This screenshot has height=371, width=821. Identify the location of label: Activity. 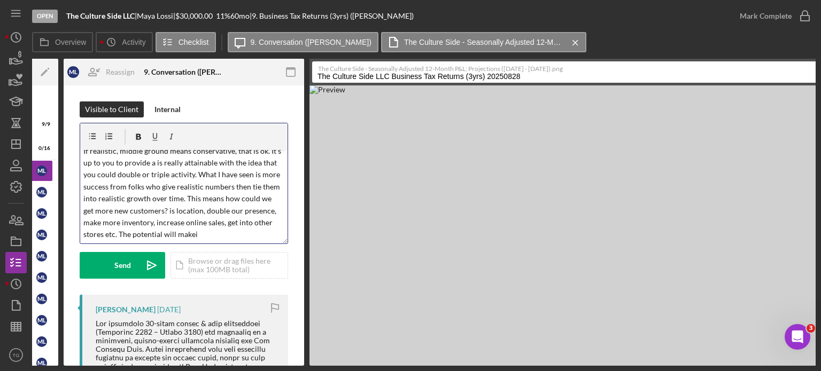
(134, 42).